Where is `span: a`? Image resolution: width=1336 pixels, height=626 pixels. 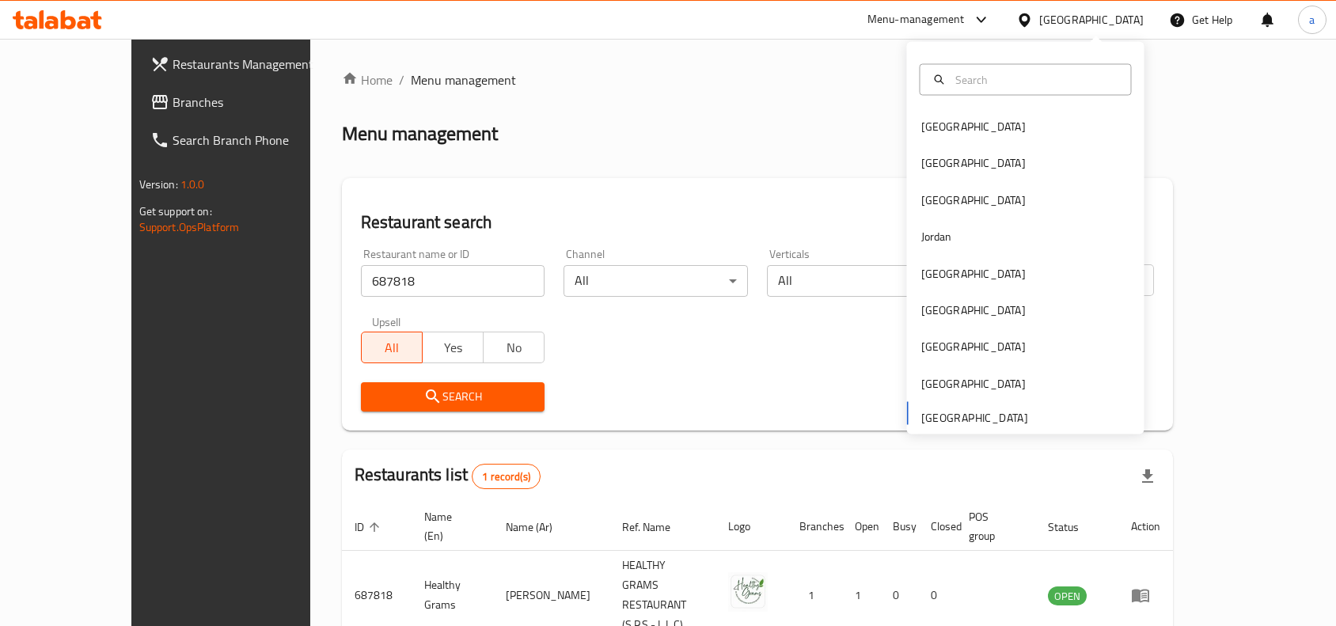
span: a is located at coordinates (1312, 20).